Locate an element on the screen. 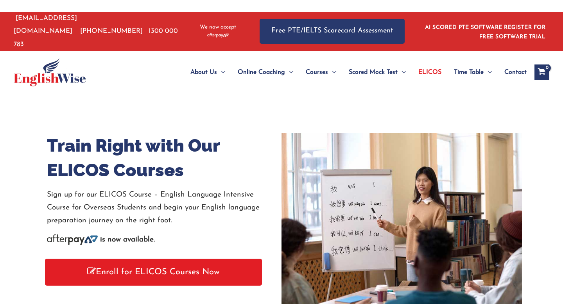 Image resolution: width=563 pixels, height=304 pixels. span: Scored Mock Test is located at coordinates (373, 72).